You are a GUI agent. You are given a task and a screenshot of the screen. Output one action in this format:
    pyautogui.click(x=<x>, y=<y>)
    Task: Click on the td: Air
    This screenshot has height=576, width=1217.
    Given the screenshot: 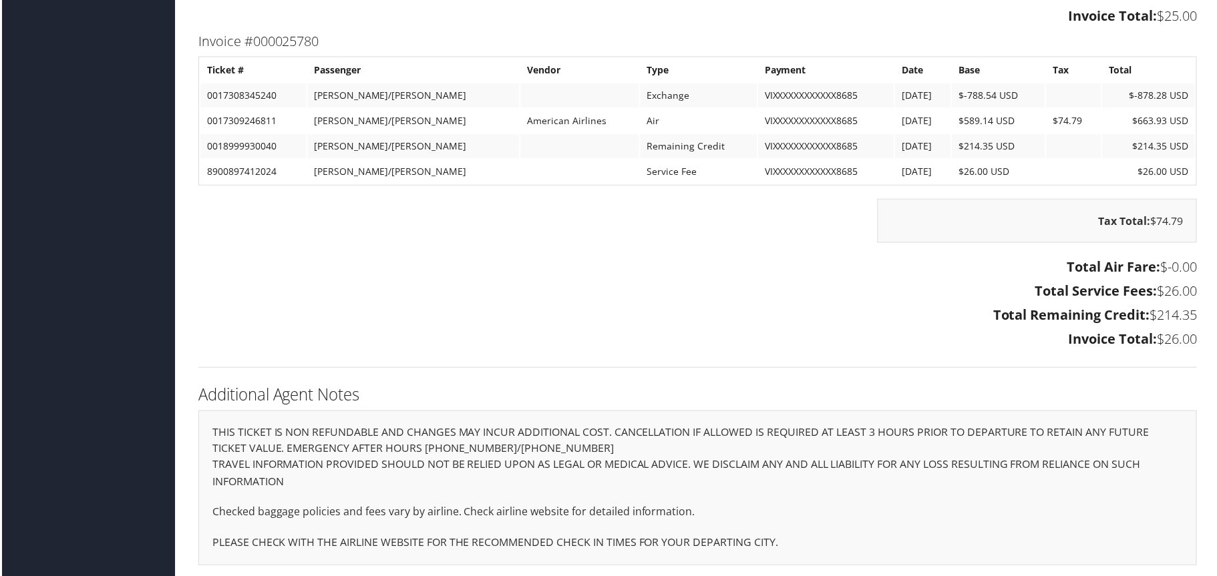 What is the action you would take?
    pyautogui.click(x=698, y=122)
    